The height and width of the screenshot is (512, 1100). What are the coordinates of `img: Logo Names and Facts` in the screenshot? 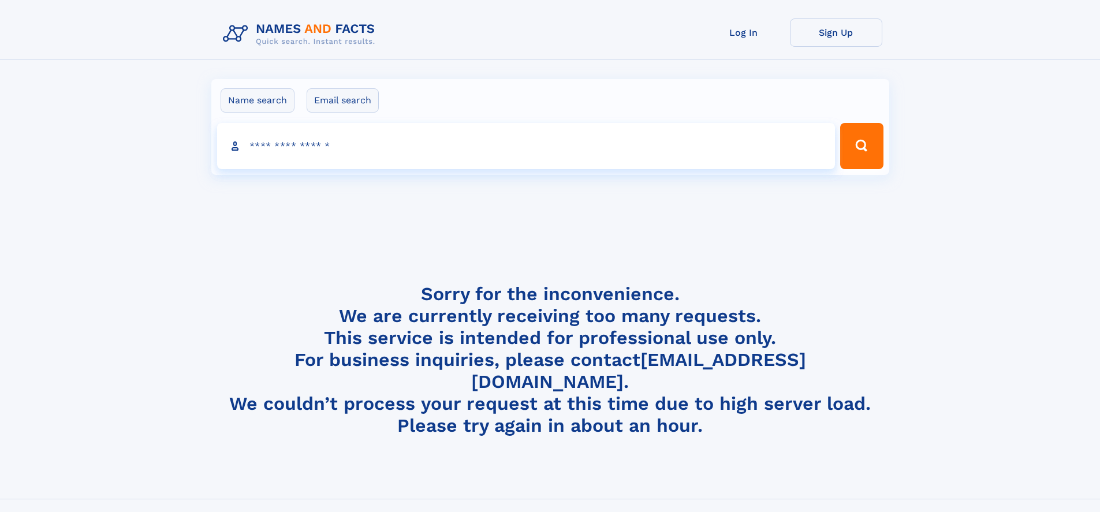 It's located at (301, 34).